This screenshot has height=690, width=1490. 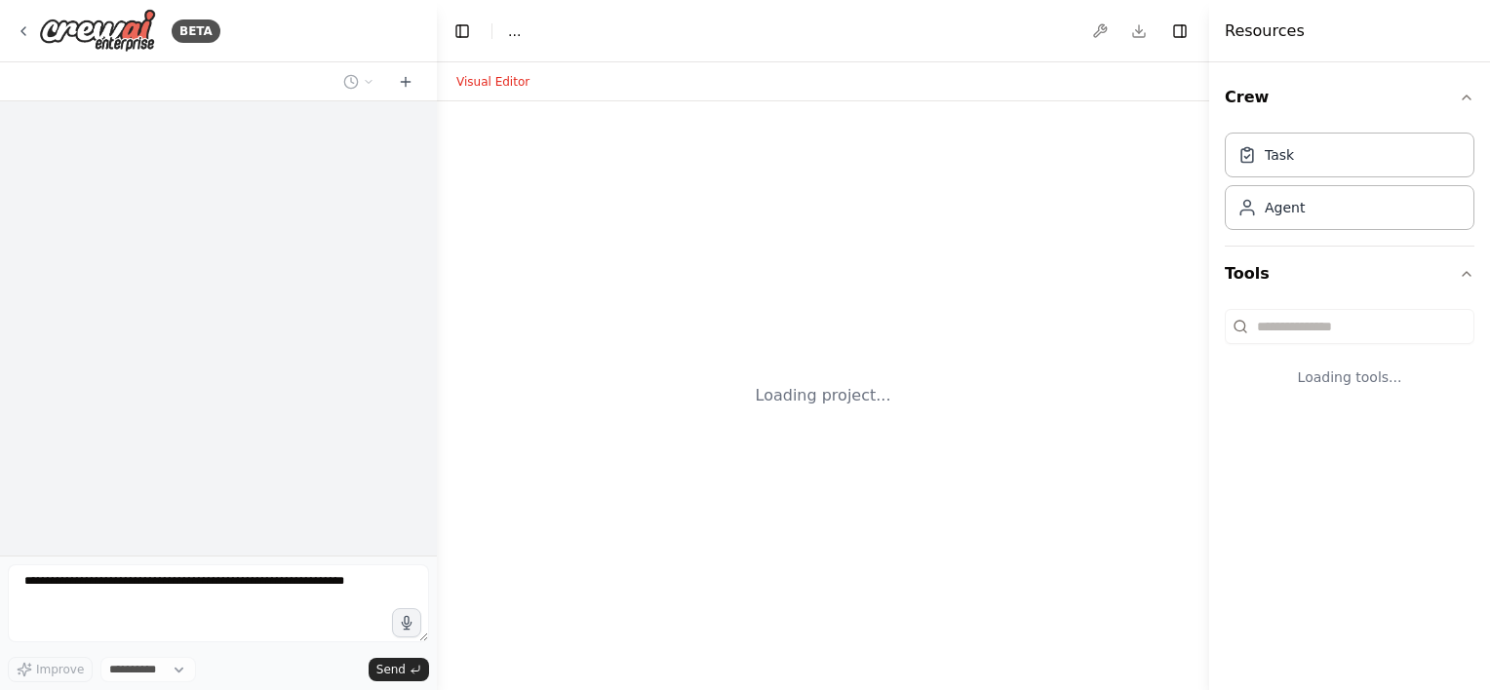 What do you see at coordinates (399, 670) in the screenshot?
I see `button: Send` at bounding box center [399, 670].